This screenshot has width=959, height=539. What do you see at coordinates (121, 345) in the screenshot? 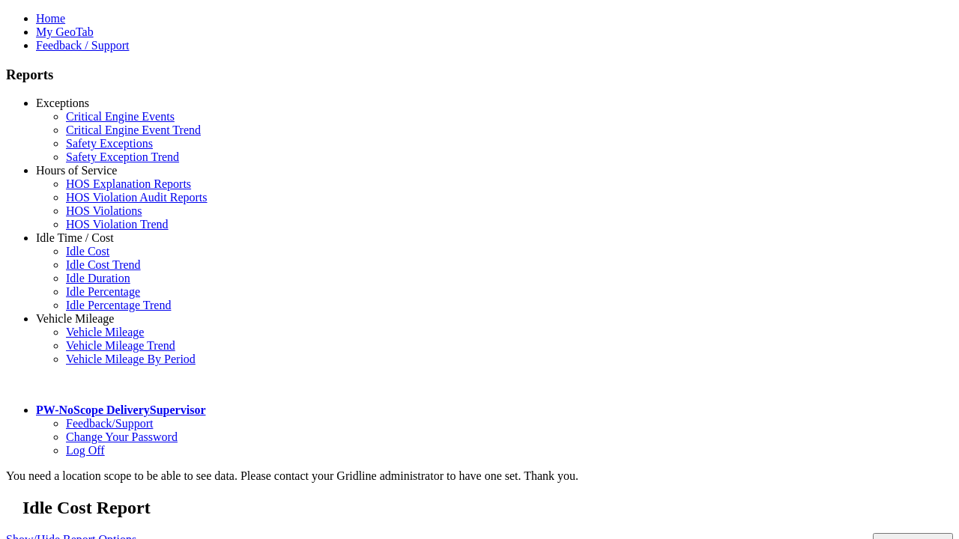
I see `a: Vehicle Mileage Trend` at bounding box center [121, 345].